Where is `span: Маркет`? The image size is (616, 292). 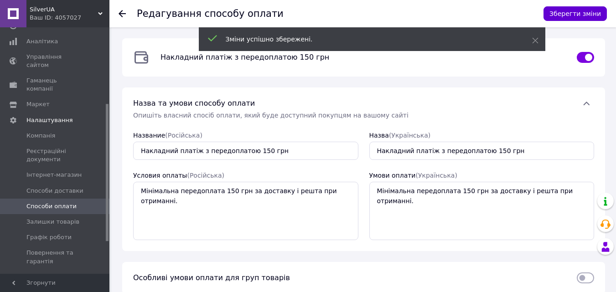
span: Маркет is located at coordinates (38, 104).